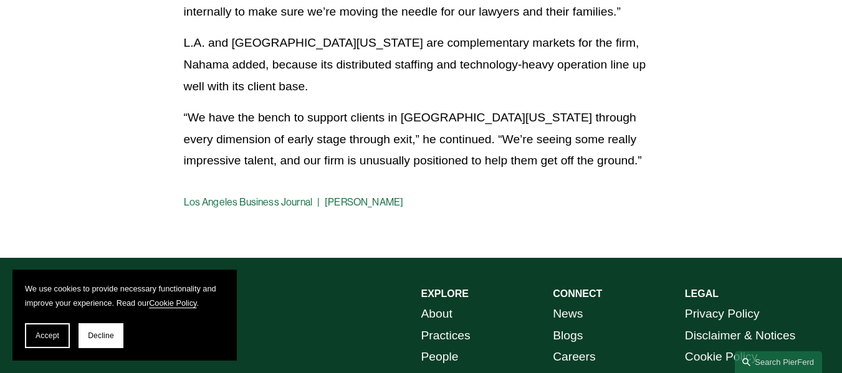 Image resolution: width=842 pixels, height=373 pixels. I want to click on span: Accept, so click(47, 336).